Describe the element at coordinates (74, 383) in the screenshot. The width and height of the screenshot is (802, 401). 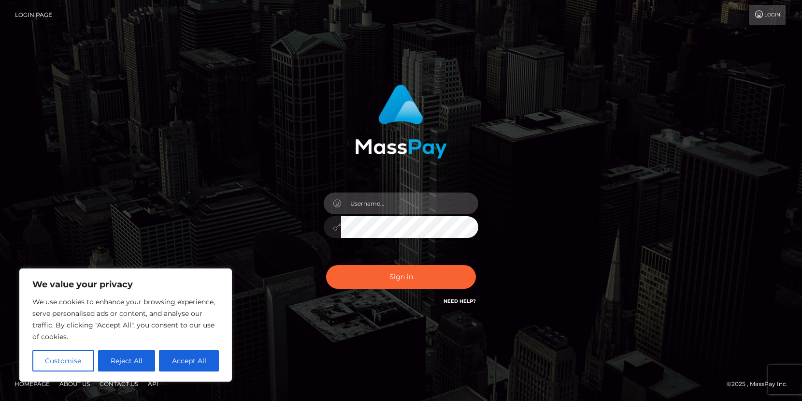
I see `a: About Us` at that location.